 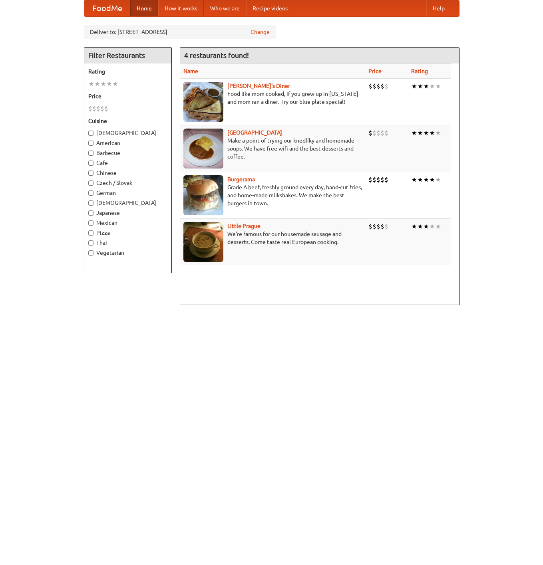 What do you see at coordinates (241, 179) in the screenshot?
I see `a: Burgerama` at bounding box center [241, 179].